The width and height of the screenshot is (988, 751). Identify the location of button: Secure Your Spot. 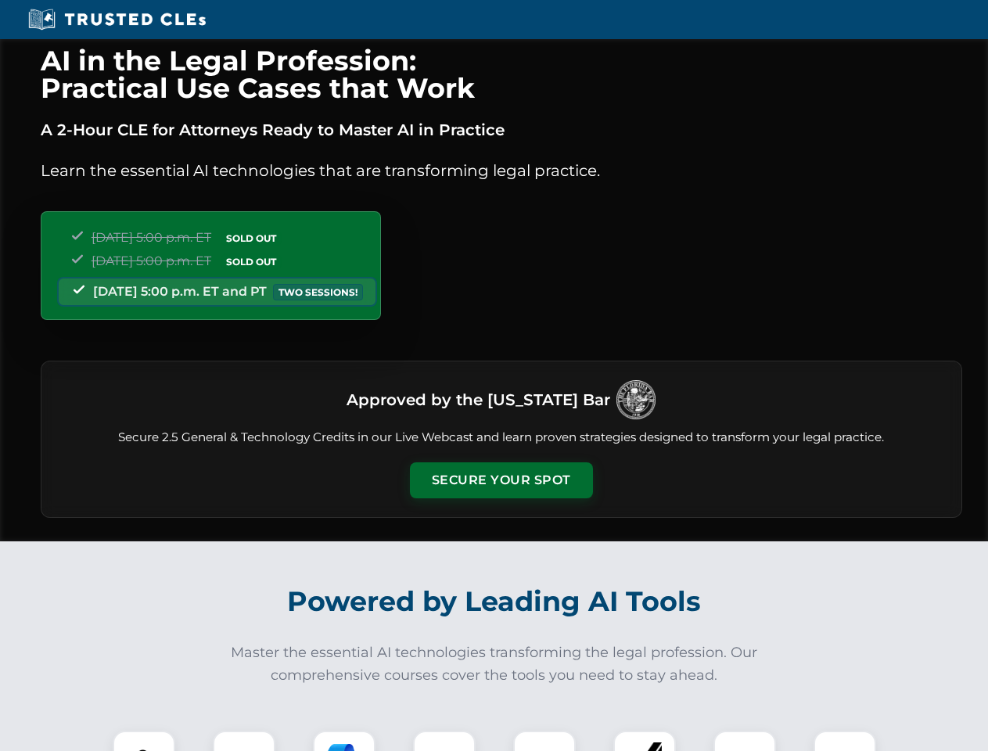
(501, 480).